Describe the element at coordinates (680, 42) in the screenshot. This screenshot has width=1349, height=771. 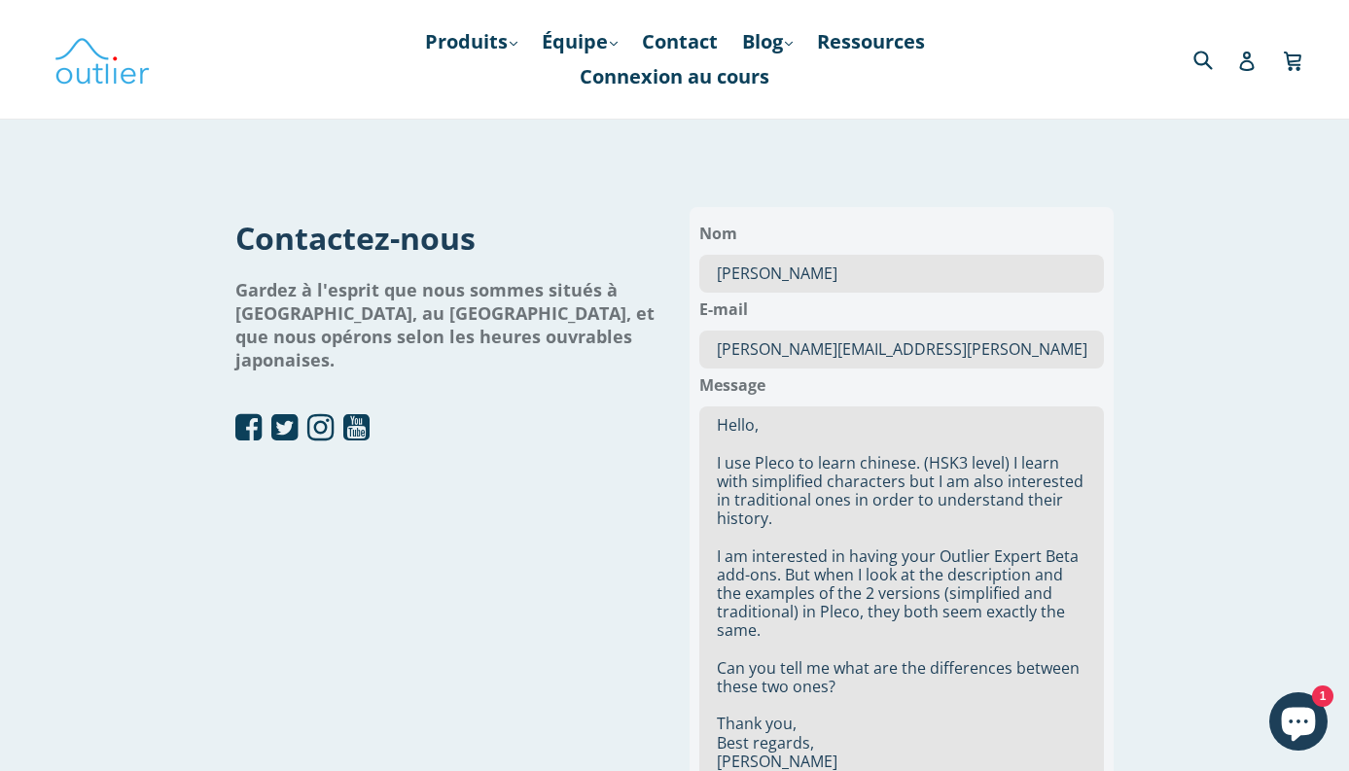
I see `a: Contact` at that location.